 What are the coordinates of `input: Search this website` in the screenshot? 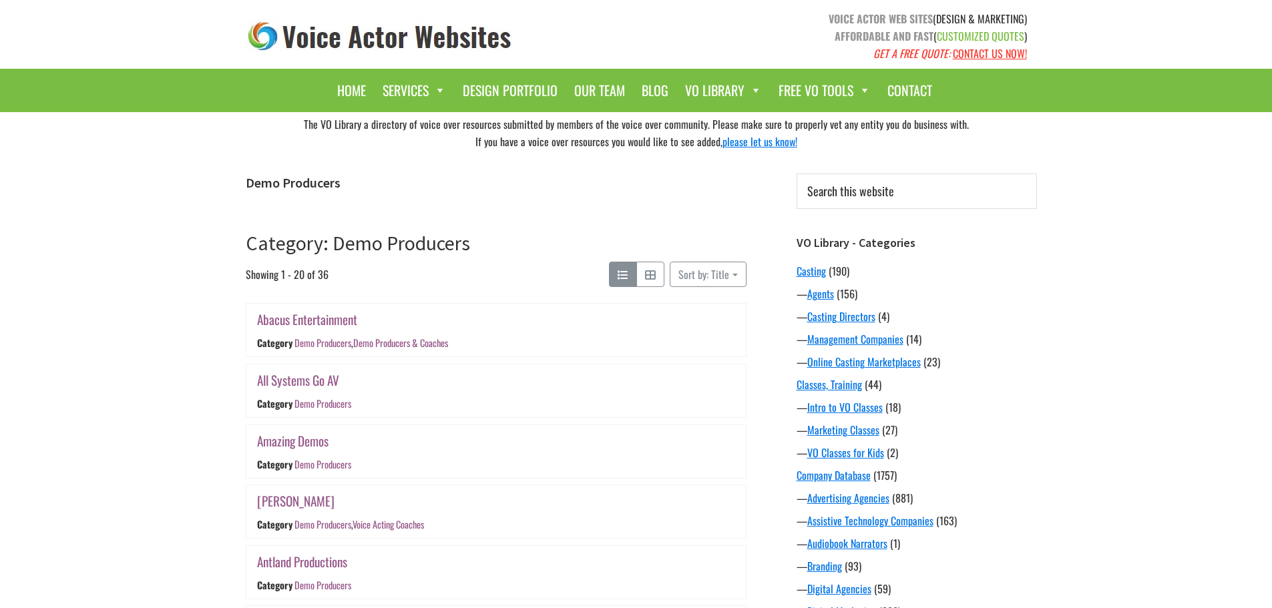 It's located at (917, 191).